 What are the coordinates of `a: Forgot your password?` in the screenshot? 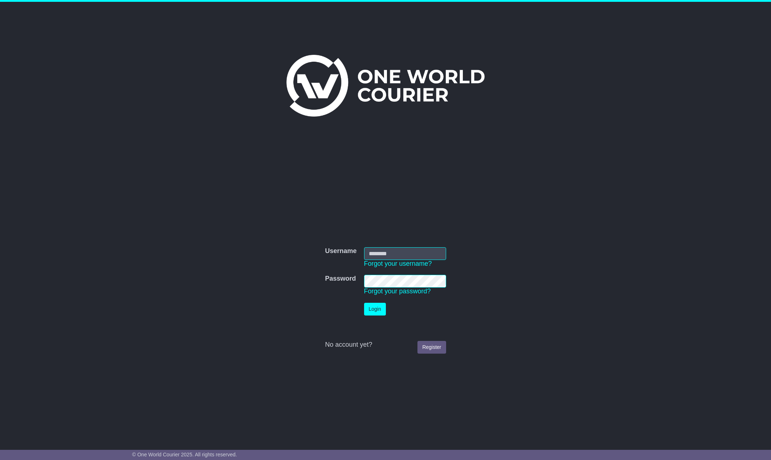 It's located at (398, 291).